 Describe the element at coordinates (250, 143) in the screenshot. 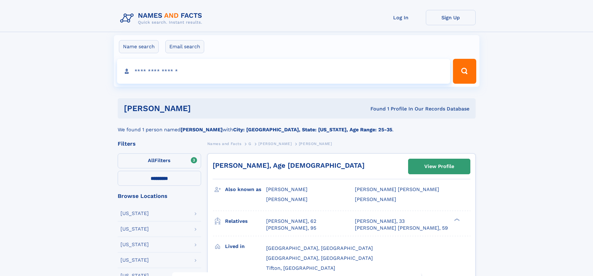

I see `a: G` at that location.